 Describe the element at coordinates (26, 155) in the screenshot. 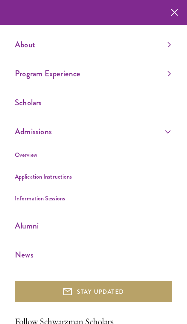

I see `a: Overview` at that location.